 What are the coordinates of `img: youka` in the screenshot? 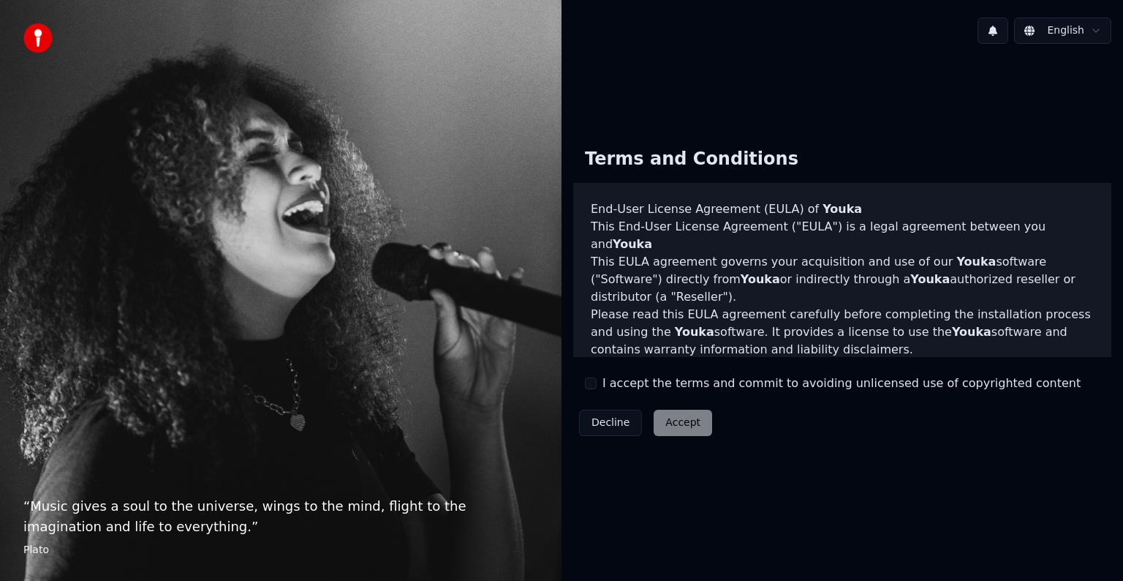 It's located at (38, 38).